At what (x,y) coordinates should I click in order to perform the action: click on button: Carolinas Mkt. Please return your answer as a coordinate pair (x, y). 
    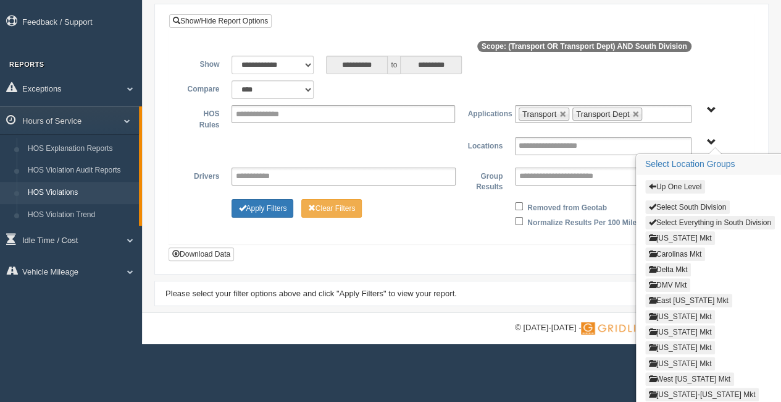
    Looking at the image, I should click on (675, 254).